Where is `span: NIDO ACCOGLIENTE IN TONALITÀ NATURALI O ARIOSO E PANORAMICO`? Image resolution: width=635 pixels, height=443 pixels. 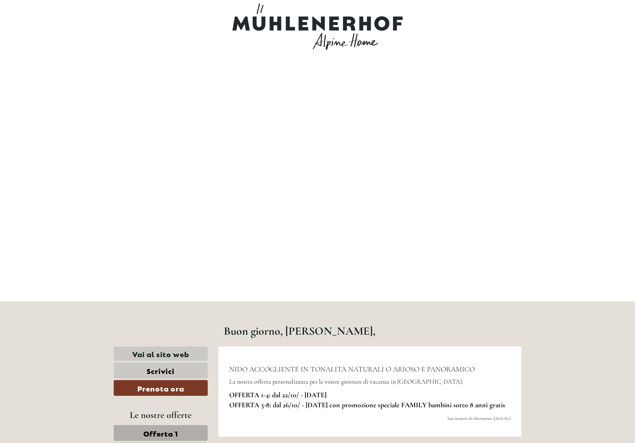
span: NIDO ACCOGLIENTE IN TONALITÀ NATURALI O ARIOSO E PANORAMICO is located at coordinates (352, 369).